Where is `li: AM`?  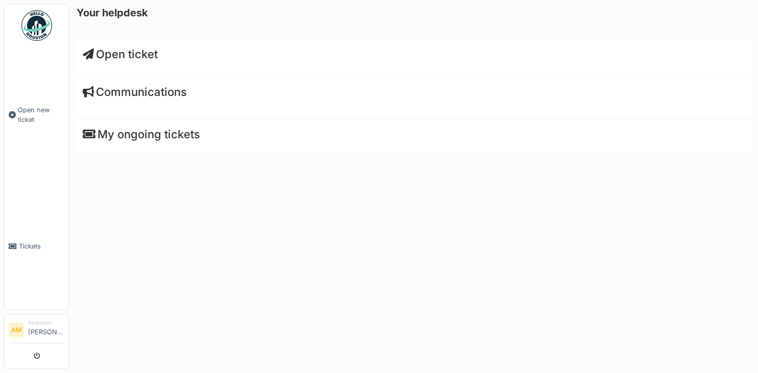
li: AM is located at coordinates (16, 330).